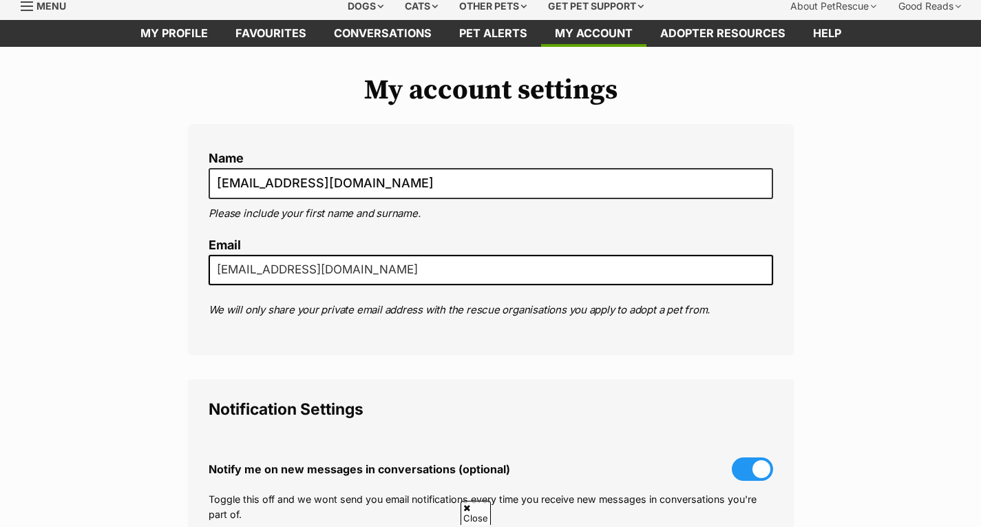 This screenshot has width=981, height=527. I want to click on p: We will only share your private email address with the rescue organisations you apply to adopt a ..., so click(491, 310).